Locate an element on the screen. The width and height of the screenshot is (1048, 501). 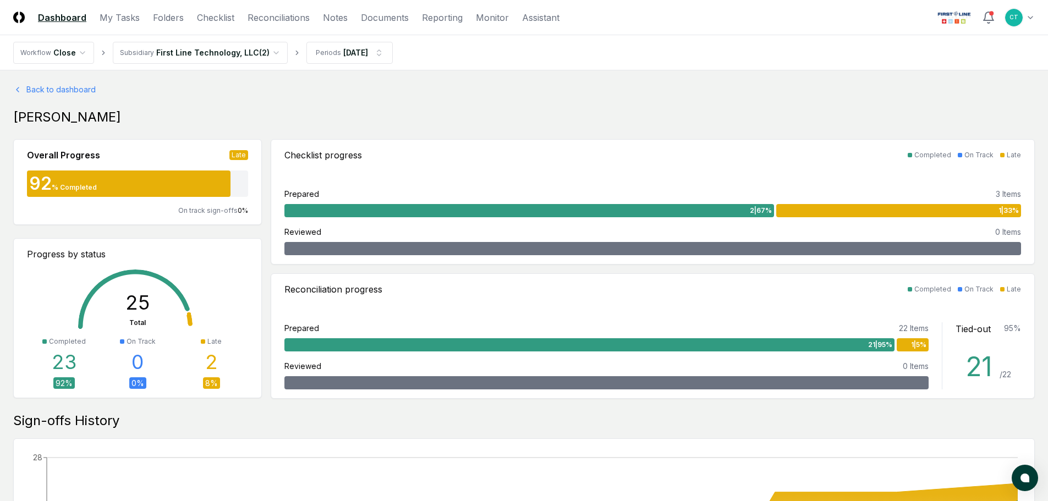
a: Assistant is located at coordinates (541, 18).